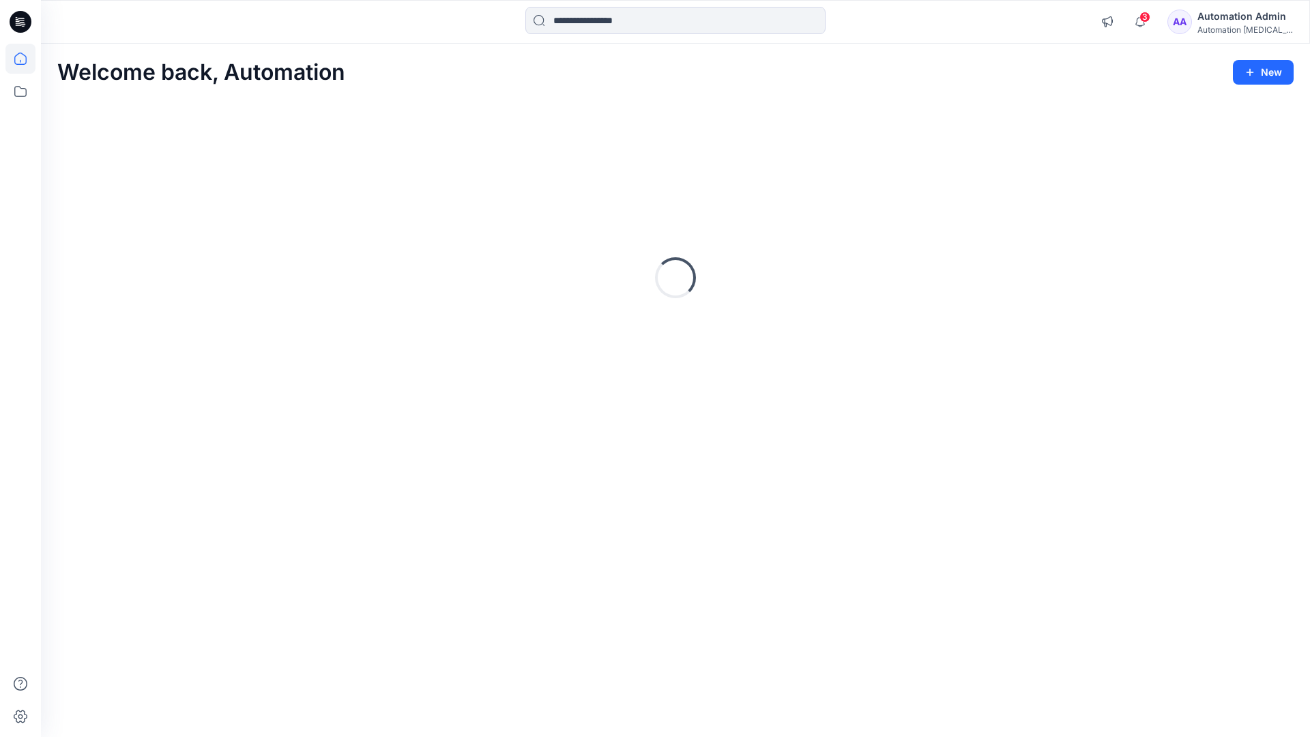  I want to click on button: New, so click(1262, 72).